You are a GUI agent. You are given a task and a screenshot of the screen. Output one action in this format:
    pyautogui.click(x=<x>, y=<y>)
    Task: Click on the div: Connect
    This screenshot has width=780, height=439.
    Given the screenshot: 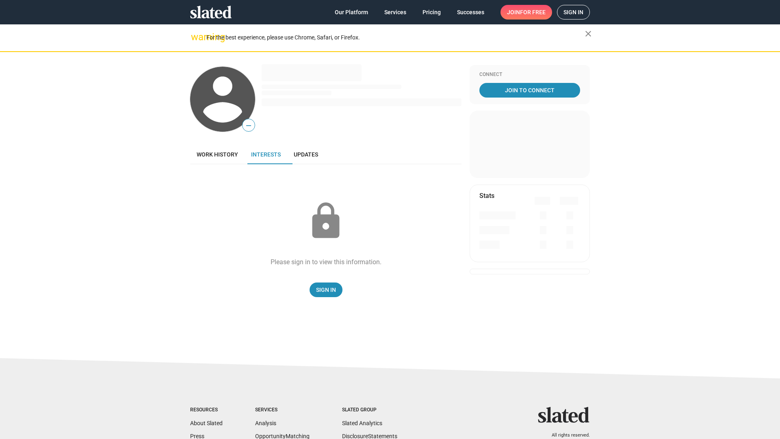 What is the action you would take?
    pyautogui.click(x=530, y=75)
    